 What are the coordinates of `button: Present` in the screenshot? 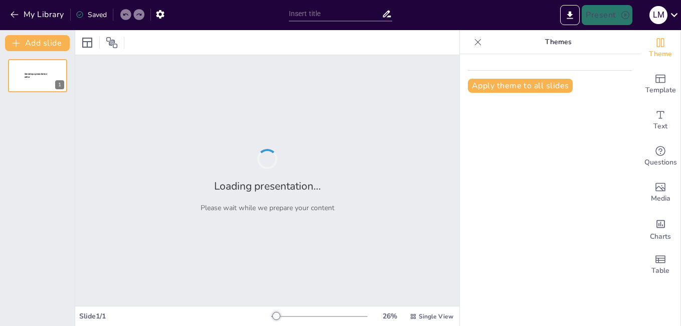 It's located at (607, 15).